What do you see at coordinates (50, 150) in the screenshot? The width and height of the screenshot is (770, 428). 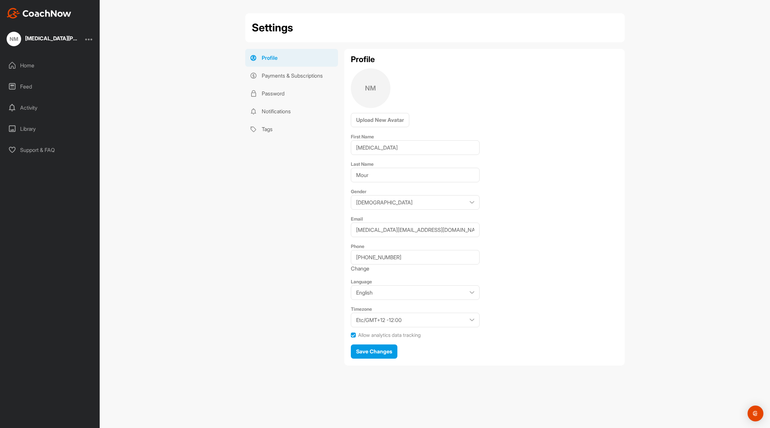 I see `div: Support & FAQ` at bounding box center [50, 150].